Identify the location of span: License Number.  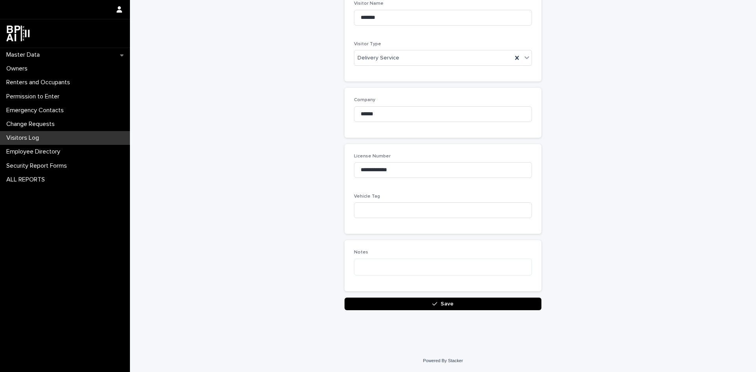
(372, 156).